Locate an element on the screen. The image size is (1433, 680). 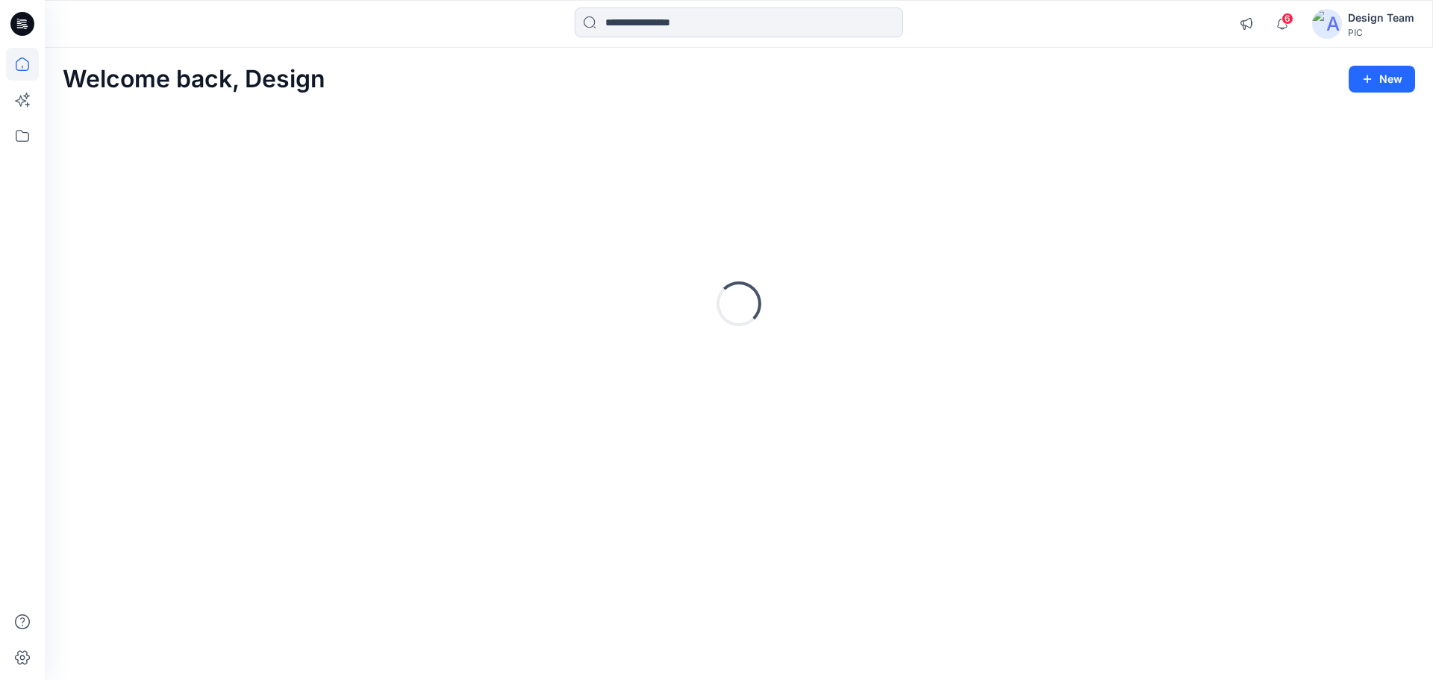
span: 6 is located at coordinates (1287, 19).